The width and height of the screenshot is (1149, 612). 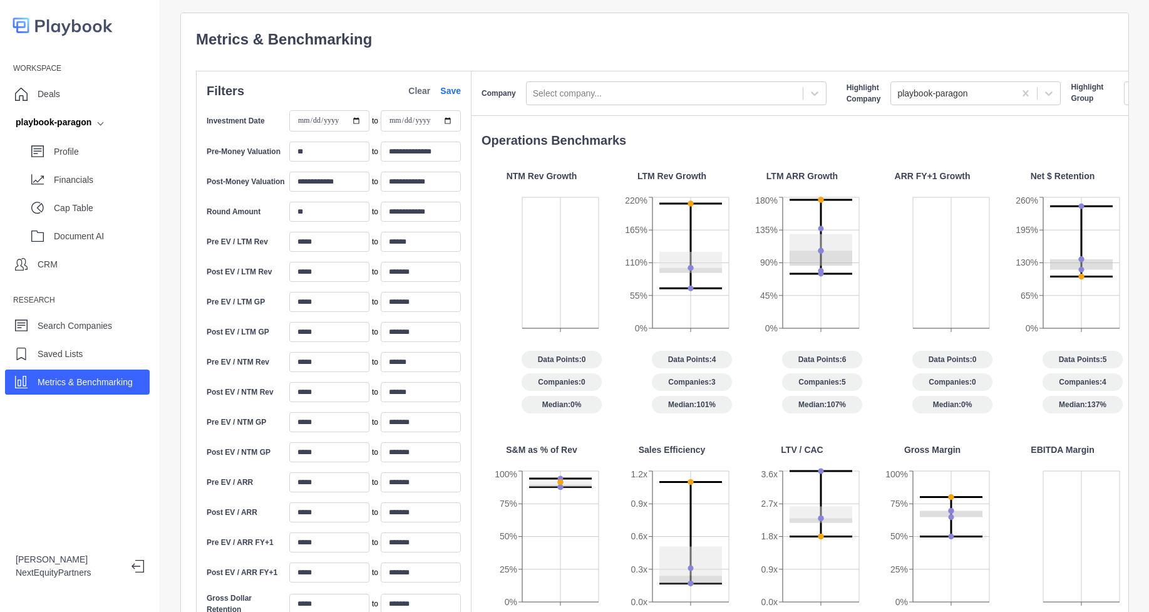 What do you see at coordinates (101, 151) in the screenshot?
I see `p: Profile` at bounding box center [101, 151].